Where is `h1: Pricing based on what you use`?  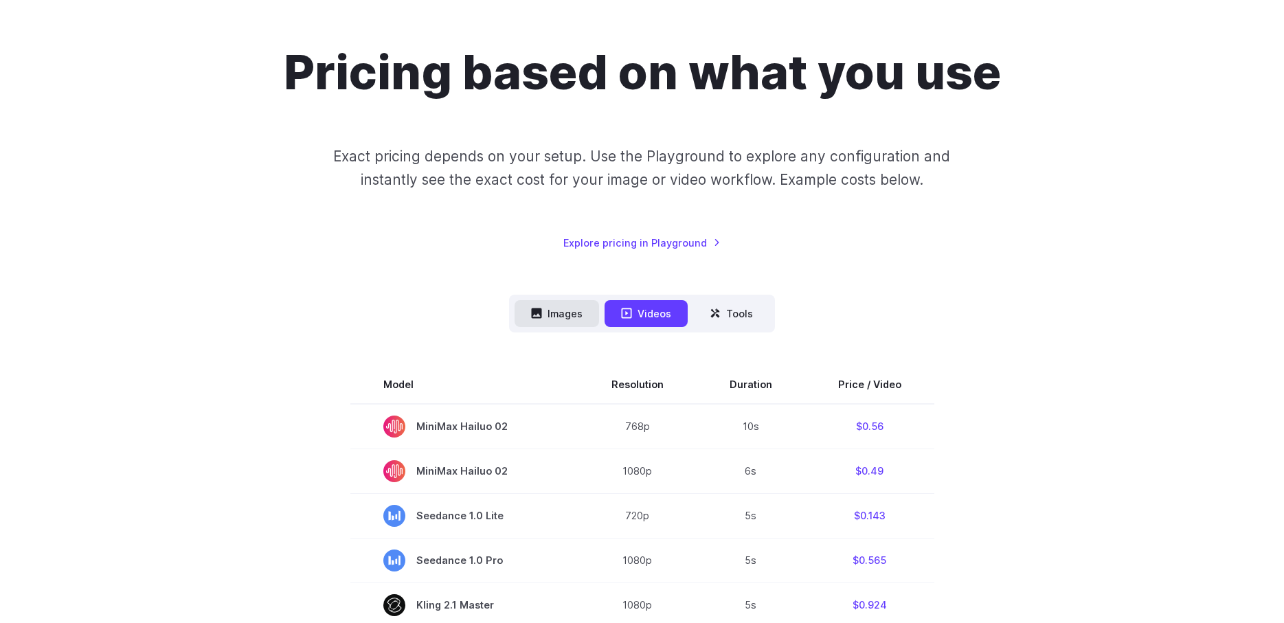 h1: Pricing based on what you use is located at coordinates (642, 72).